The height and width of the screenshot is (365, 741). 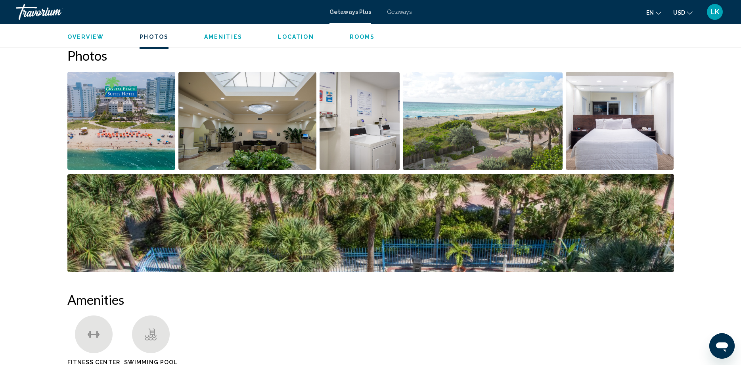 I want to click on span: Photos, so click(x=154, y=37).